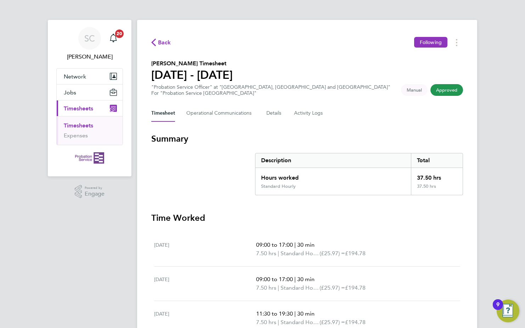 Image resolution: width=525 pixels, height=328 pixels. What do you see at coordinates (90, 38) in the screenshot?
I see `span: SC` at bounding box center [90, 38].